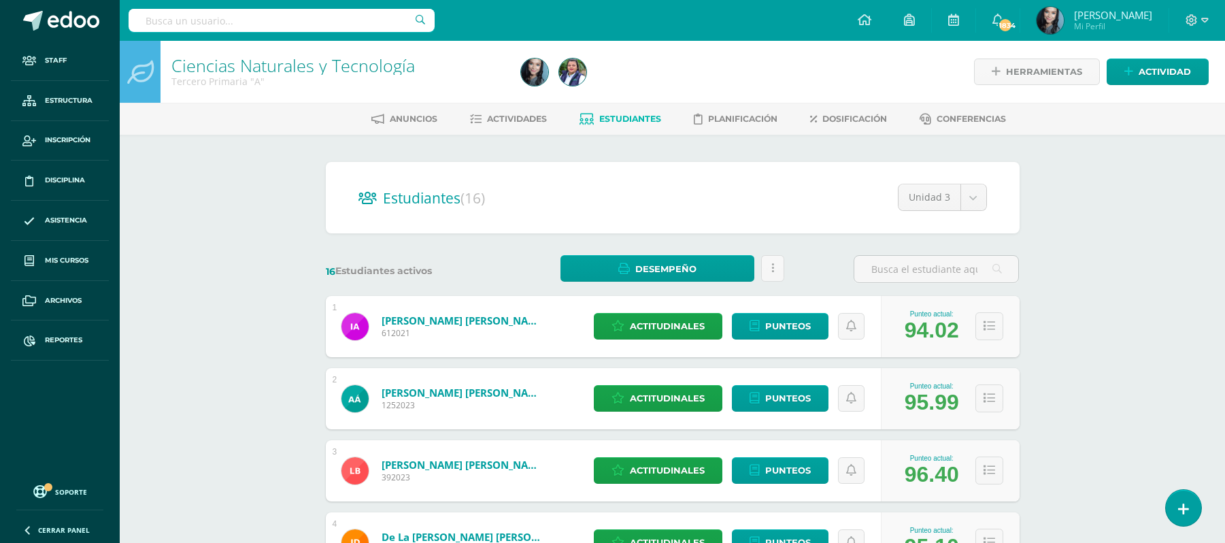  I want to click on span: 392023, so click(463, 477).